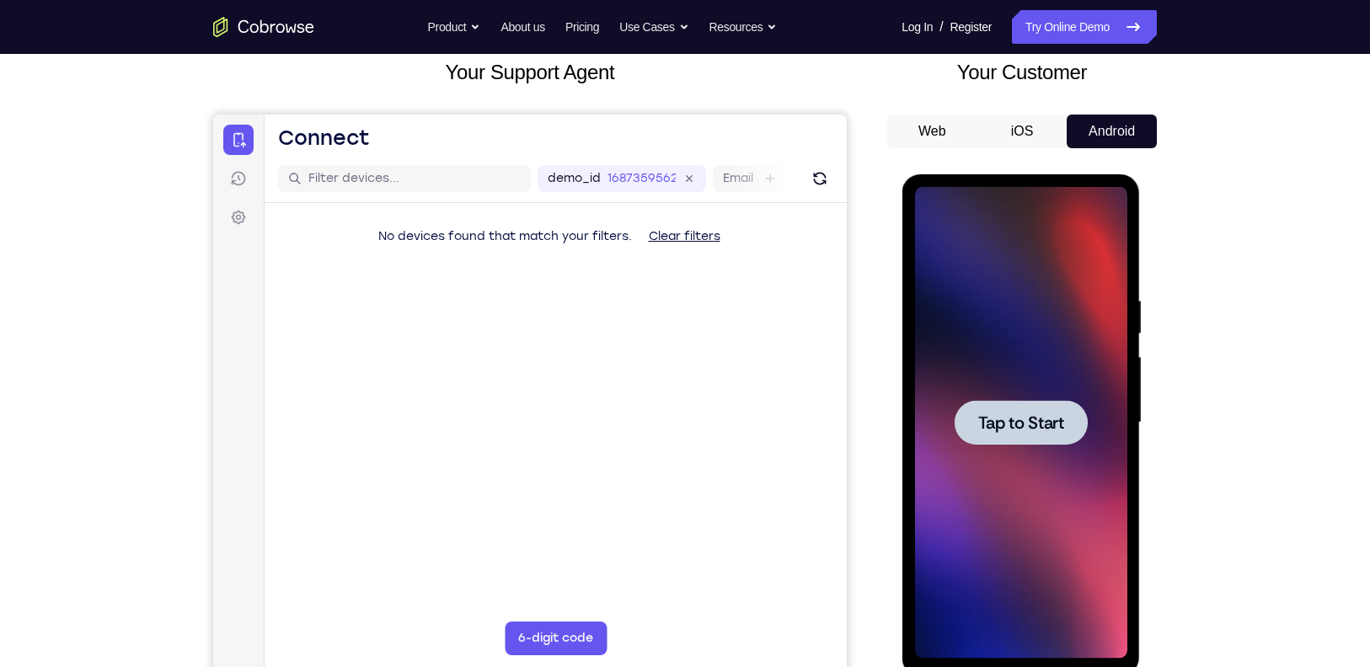 This screenshot has height=667, width=1370. Describe the element at coordinates (25, 64) in the screenshot. I see `a: Sessions` at that location.